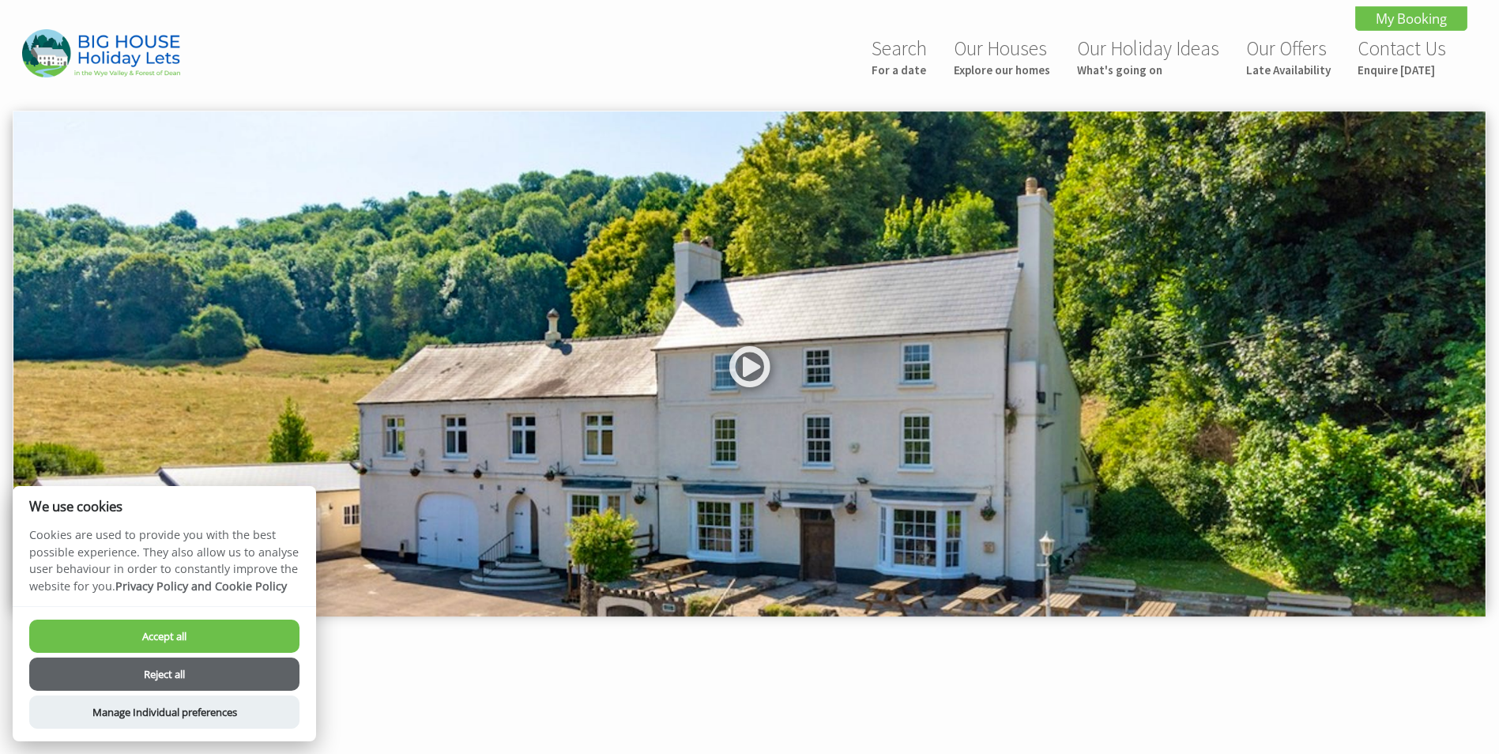  I want to click on small: For a date, so click(899, 70).